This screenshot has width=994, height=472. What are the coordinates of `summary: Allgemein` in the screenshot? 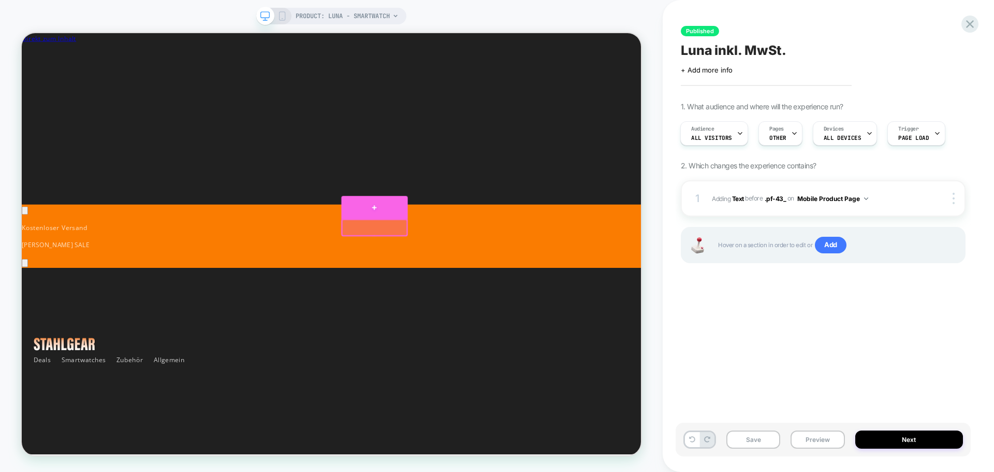 It's located at (203, 435).